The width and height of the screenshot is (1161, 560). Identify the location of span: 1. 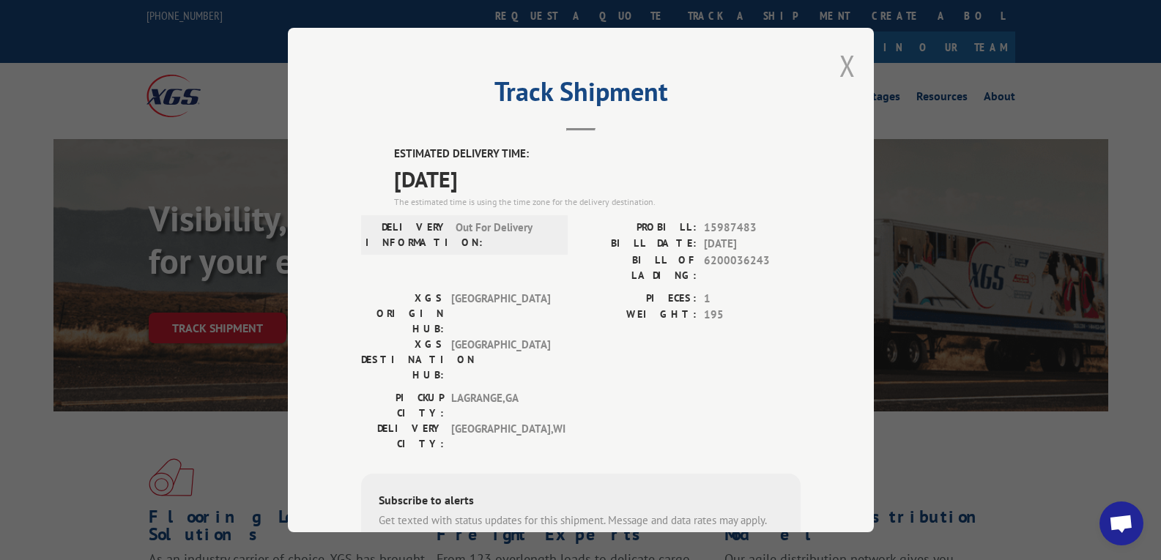
(752, 299).